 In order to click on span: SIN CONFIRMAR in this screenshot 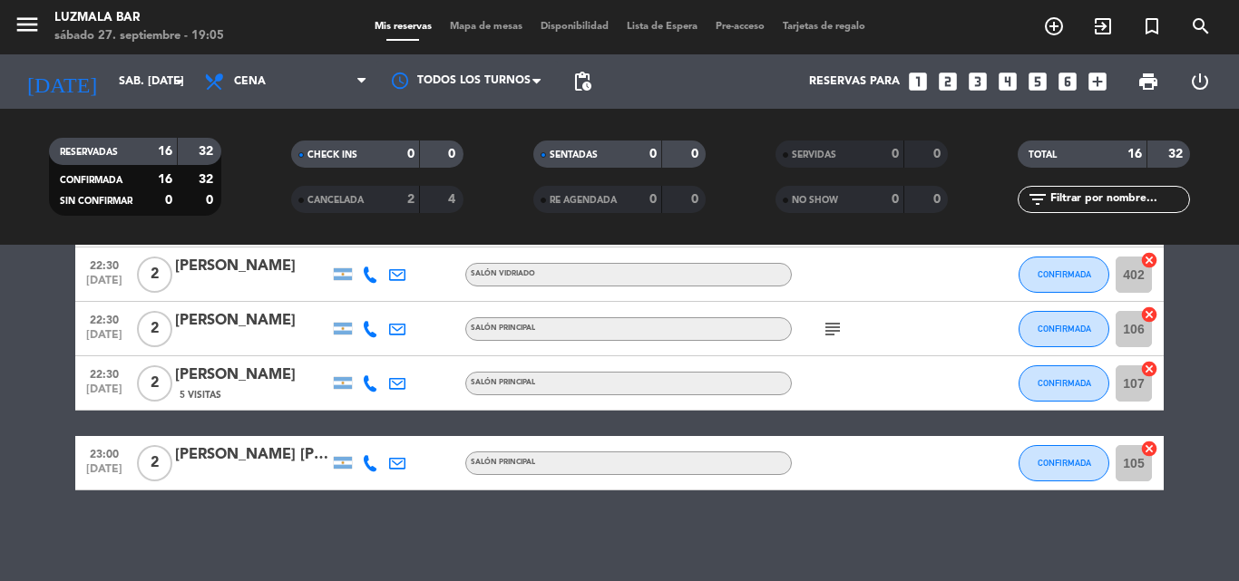, I will do `click(96, 201)`.